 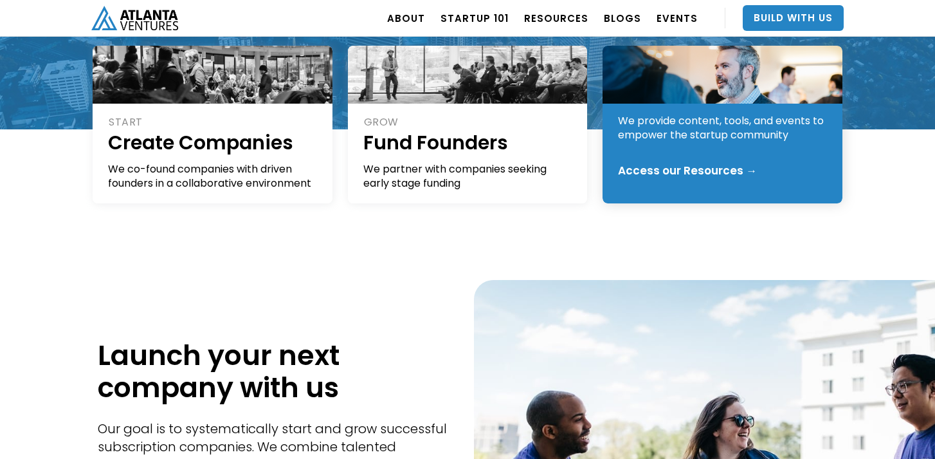 What do you see at coordinates (688, 170) in the screenshot?
I see `div: Access our Resources →` at bounding box center [688, 170].